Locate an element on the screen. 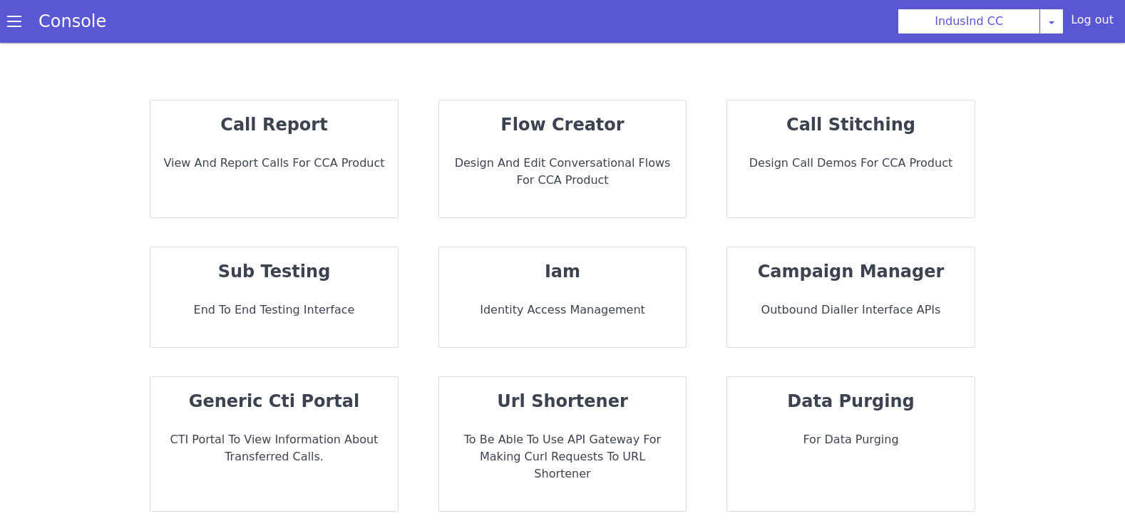 The height and width of the screenshot is (521, 1125). p: For data purging is located at coordinates (851, 440).